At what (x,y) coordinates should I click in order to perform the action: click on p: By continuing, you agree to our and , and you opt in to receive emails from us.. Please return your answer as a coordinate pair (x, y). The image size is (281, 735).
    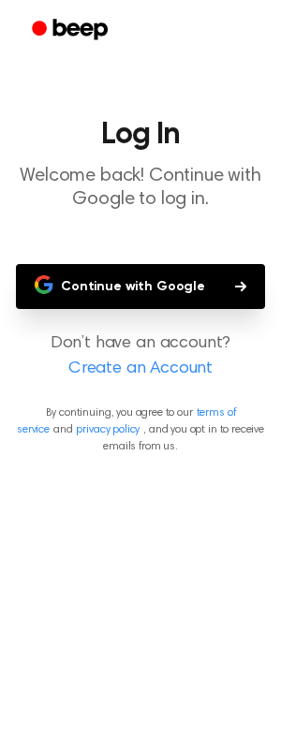
    Looking at the image, I should click on (140, 430).